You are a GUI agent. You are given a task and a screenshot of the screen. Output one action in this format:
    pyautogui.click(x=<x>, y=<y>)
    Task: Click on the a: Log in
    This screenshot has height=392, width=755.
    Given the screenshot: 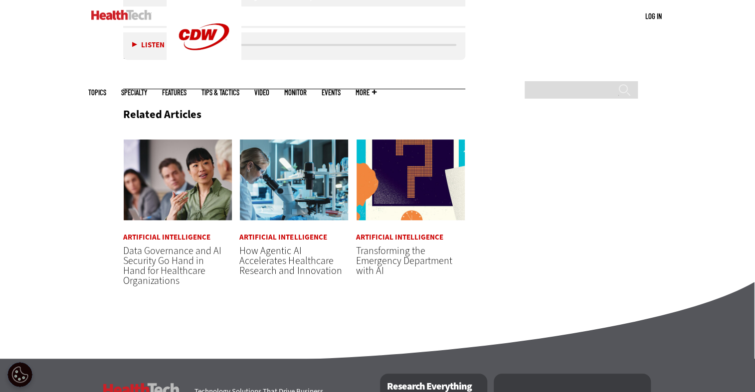 What is the action you would take?
    pyautogui.click(x=653, y=16)
    